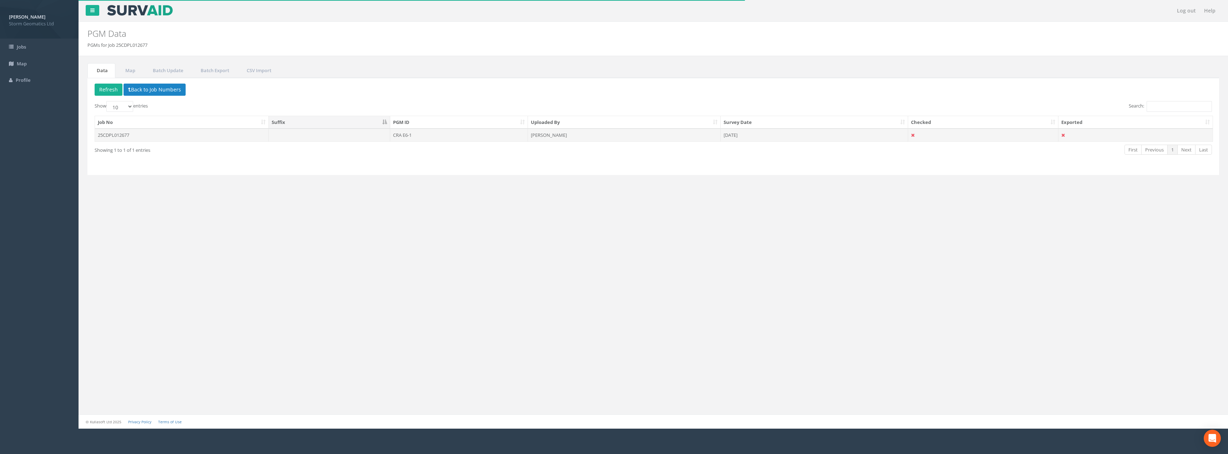 Image resolution: width=1228 pixels, height=454 pixels. What do you see at coordinates (129, 70) in the screenshot?
I see `a: Map` at bounding box center [129, 70].